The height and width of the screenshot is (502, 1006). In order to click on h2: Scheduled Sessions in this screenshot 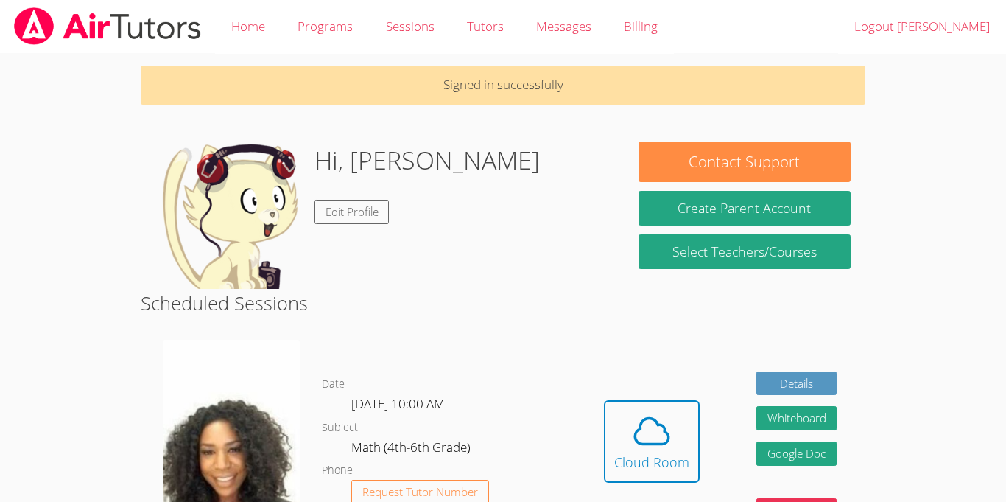, I will do `click(503, 303)`.